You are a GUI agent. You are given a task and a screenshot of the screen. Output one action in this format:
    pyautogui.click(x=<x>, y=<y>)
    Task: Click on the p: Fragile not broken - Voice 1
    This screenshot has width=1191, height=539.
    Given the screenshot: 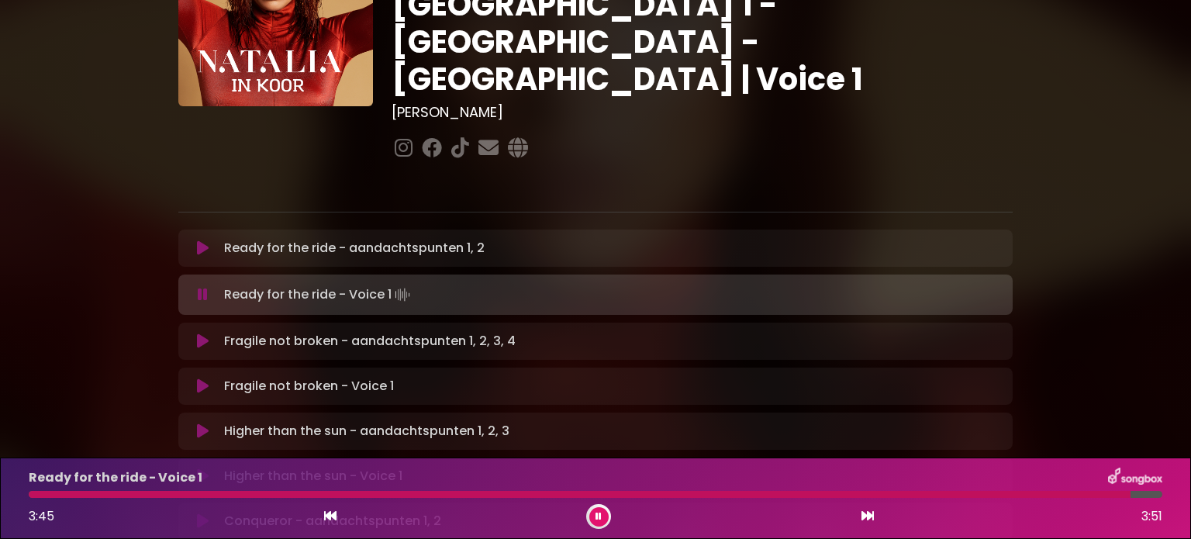 What is the action you would take?
    pyautogui.click(x=309, y=386)
    